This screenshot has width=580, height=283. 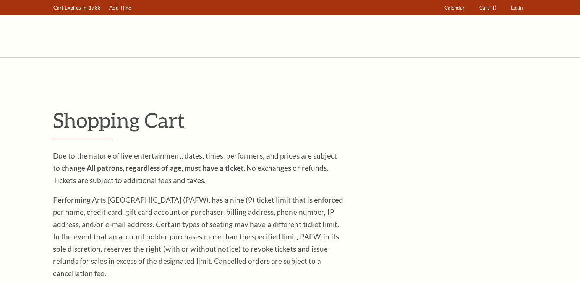 I want to click on p: Shopping Cart, so click(x=290, y=120).